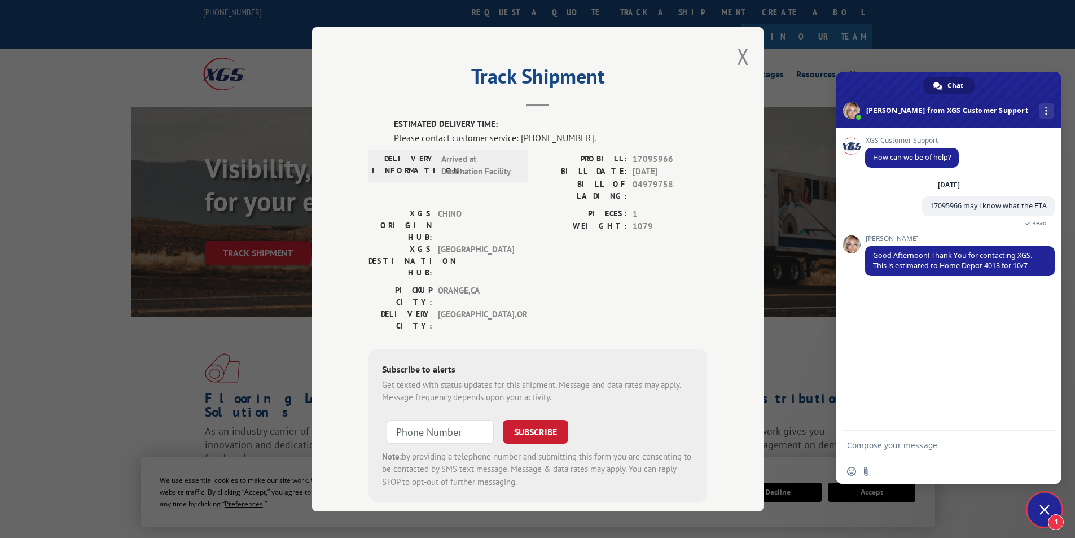  I want to click on span: 04979758, so click(670, 190).